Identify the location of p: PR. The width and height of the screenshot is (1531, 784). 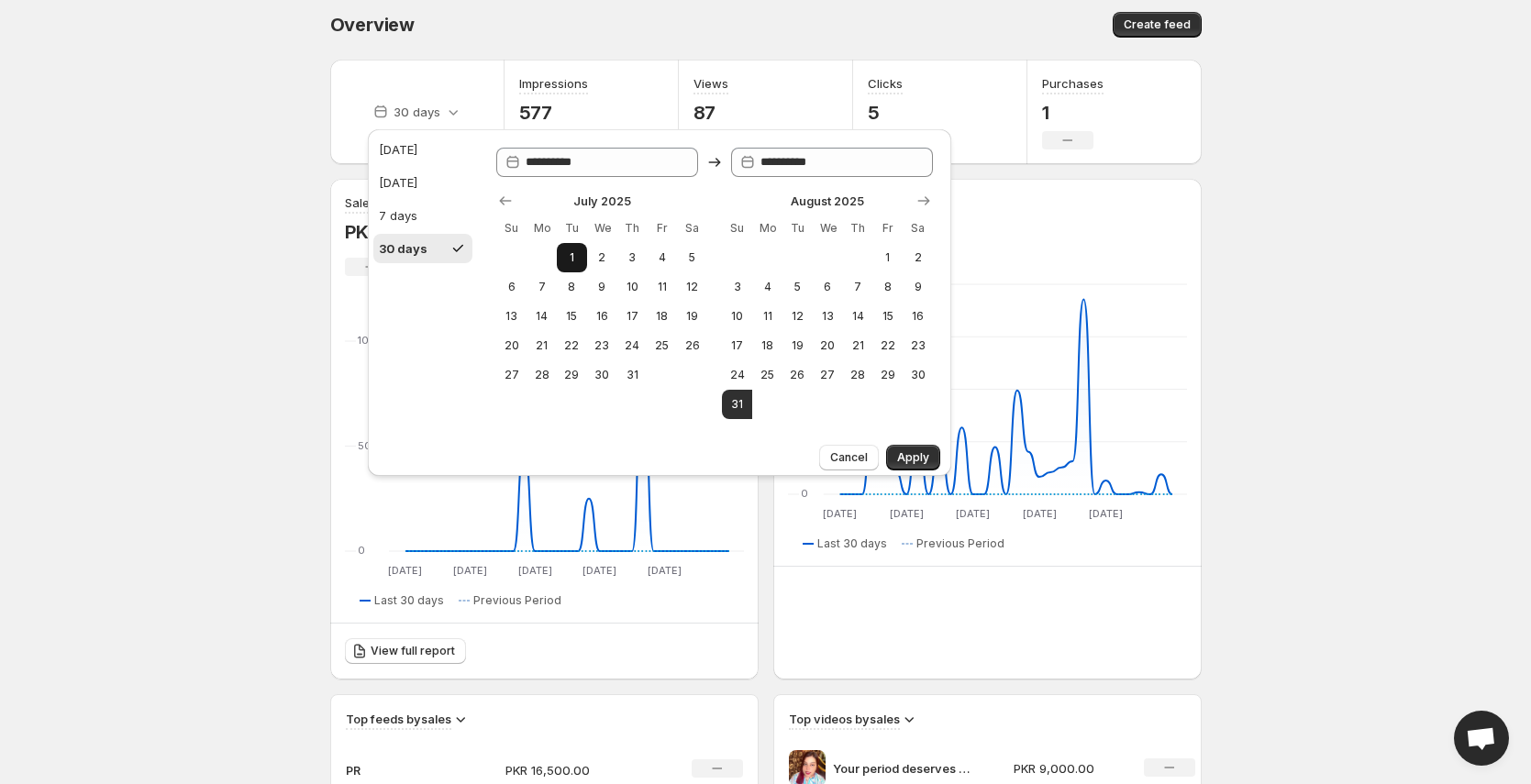
(392, 770).